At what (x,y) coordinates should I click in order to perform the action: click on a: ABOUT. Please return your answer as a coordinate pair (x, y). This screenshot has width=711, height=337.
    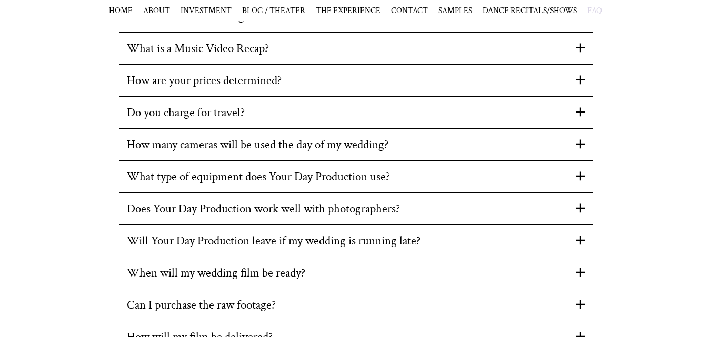
    Looking at the image, I should click on (156, 11).